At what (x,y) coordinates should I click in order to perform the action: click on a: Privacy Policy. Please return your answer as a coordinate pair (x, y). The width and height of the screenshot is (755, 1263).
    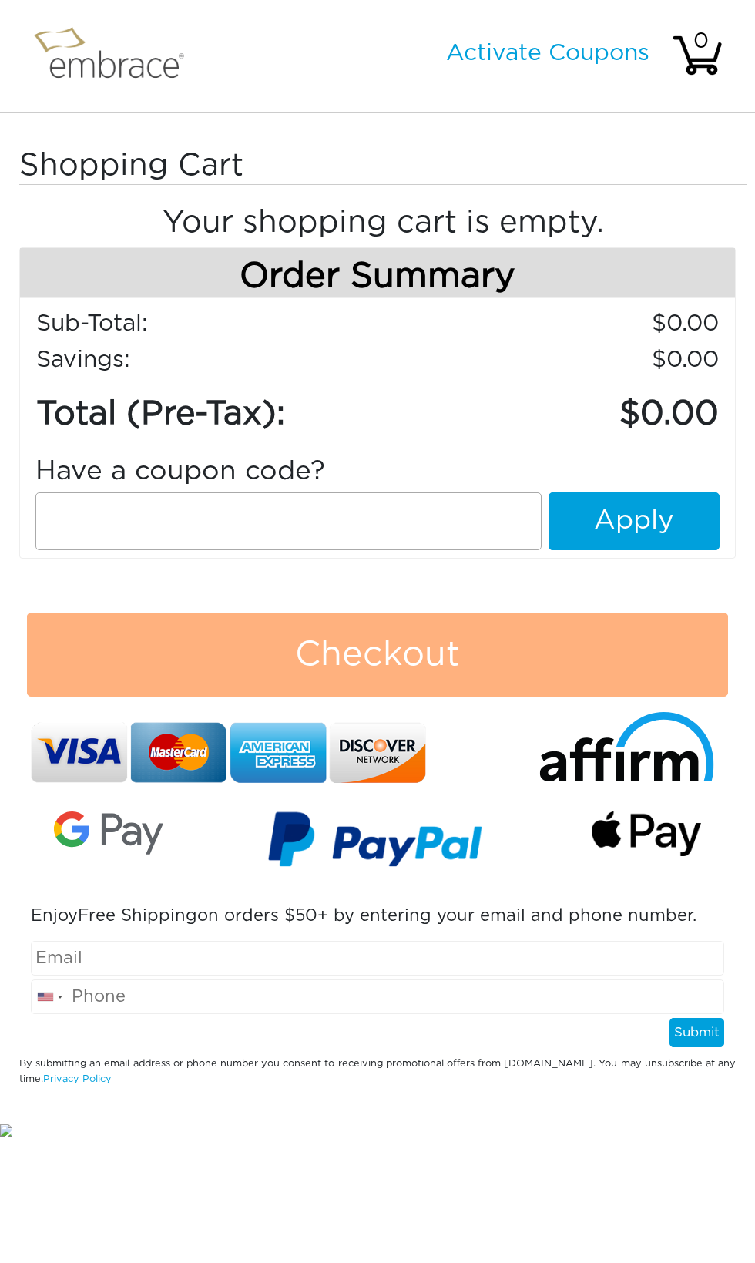
    Looking at the image, I should click on (77, 1080).